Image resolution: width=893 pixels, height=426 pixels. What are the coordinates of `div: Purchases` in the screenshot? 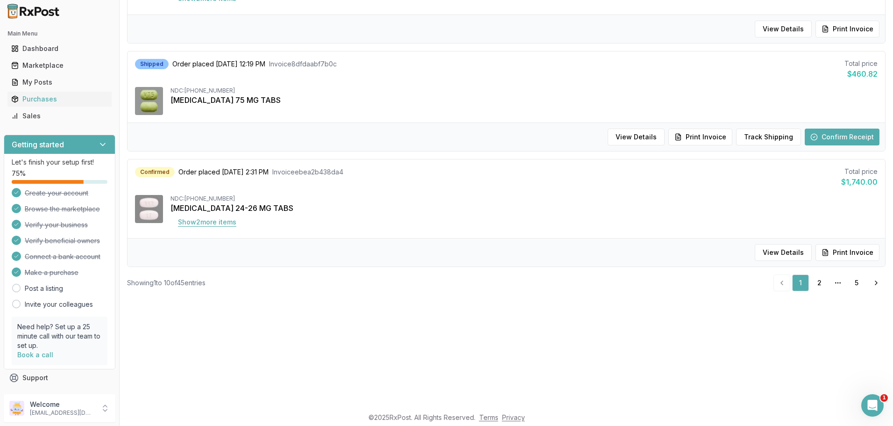 It's located at (59, 99).